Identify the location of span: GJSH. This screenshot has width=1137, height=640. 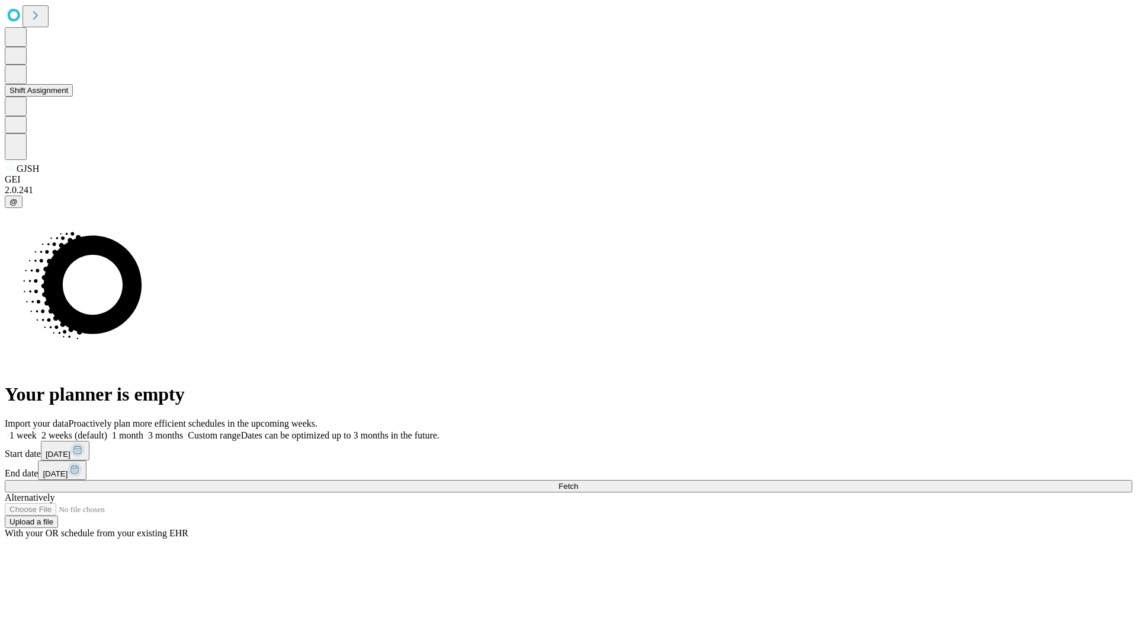
(28, 168).